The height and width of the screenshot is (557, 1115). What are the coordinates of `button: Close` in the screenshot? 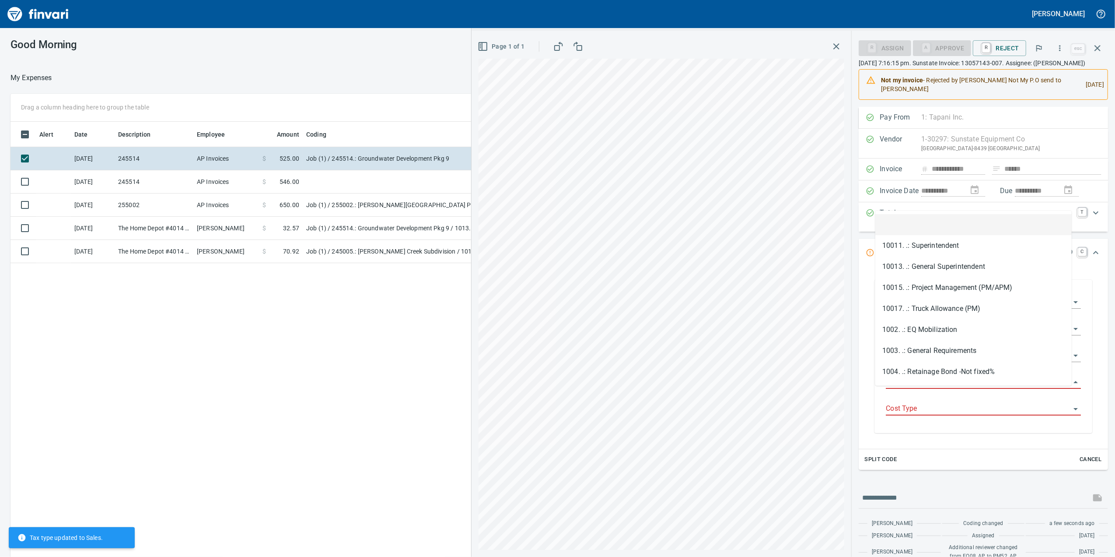 It's located at (1076, 382).